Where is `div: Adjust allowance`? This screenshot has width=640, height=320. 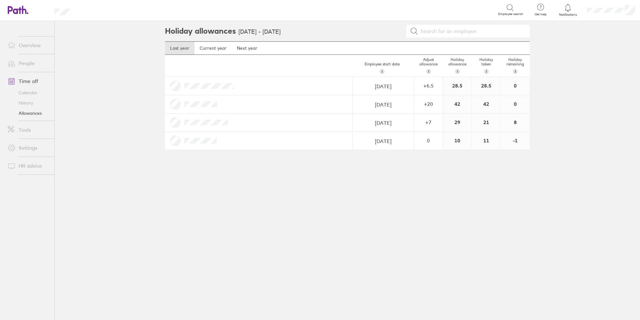 div: Adjust allowance is located at coordinates (428, 66).